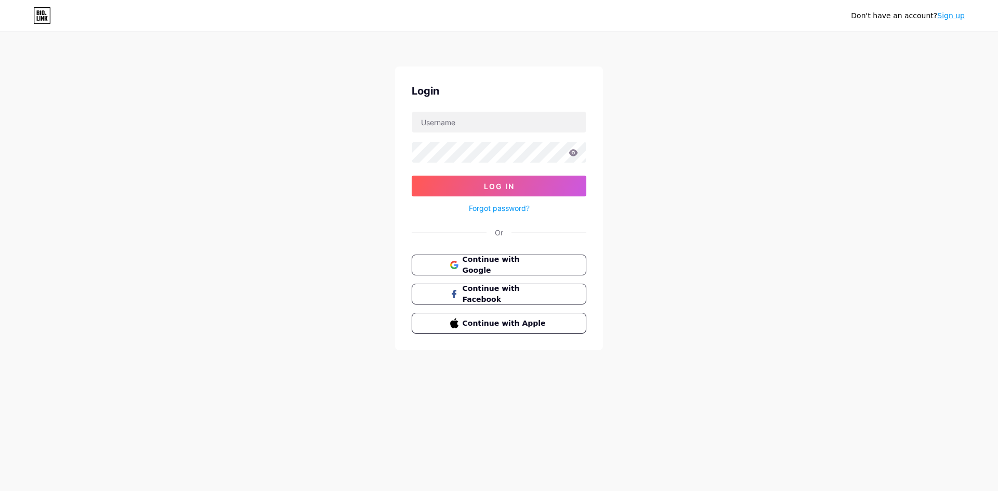 This screenshot has height=491, width=998. Describe the element at coordinates (499, 323) in the screenshot. I see `a: Continue with Apple` at that location.